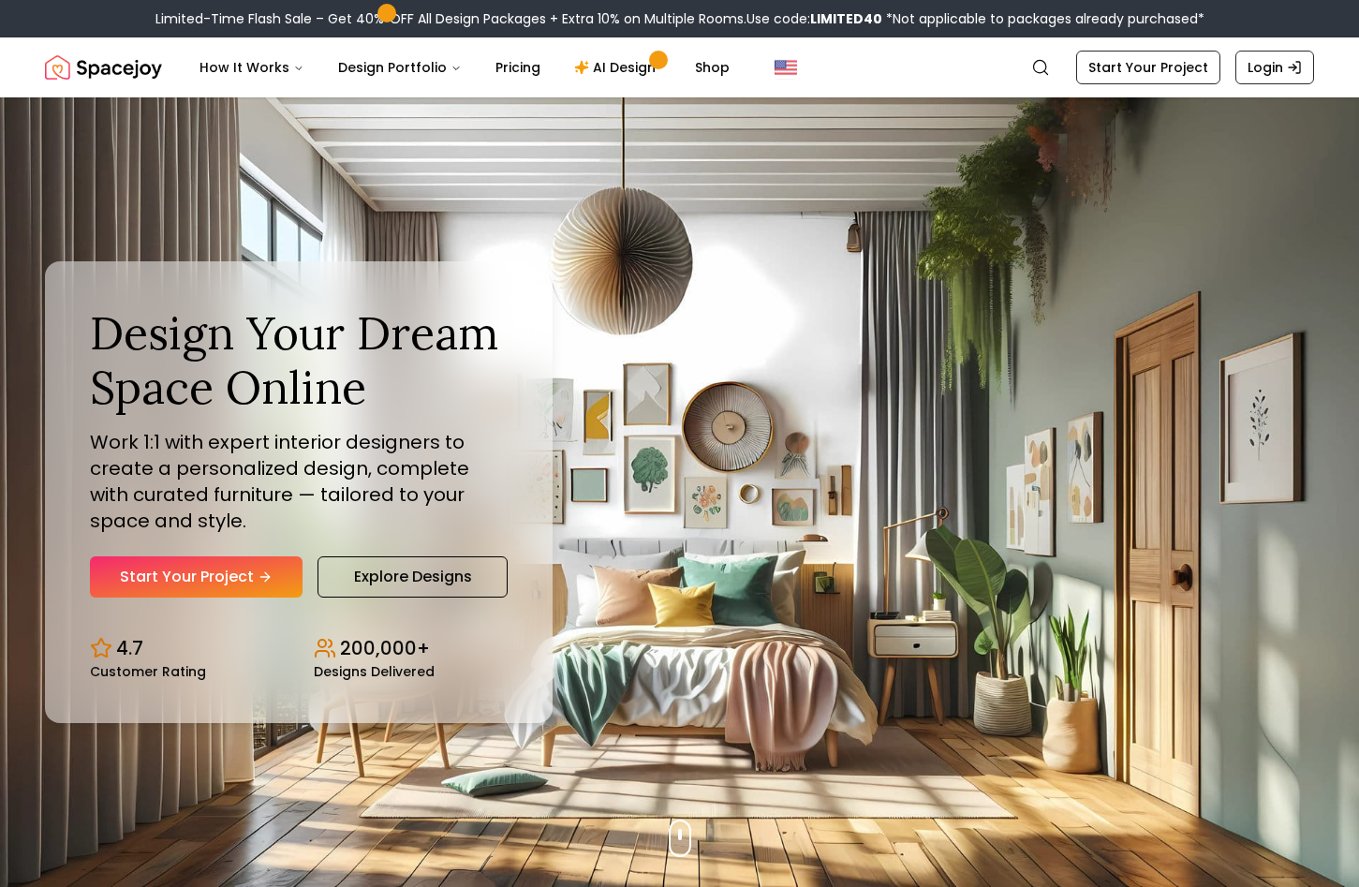 Image resolution: width=1359 pixels, height=887 pixels. I want to click on a: Spacejoy, so click(103, 67).